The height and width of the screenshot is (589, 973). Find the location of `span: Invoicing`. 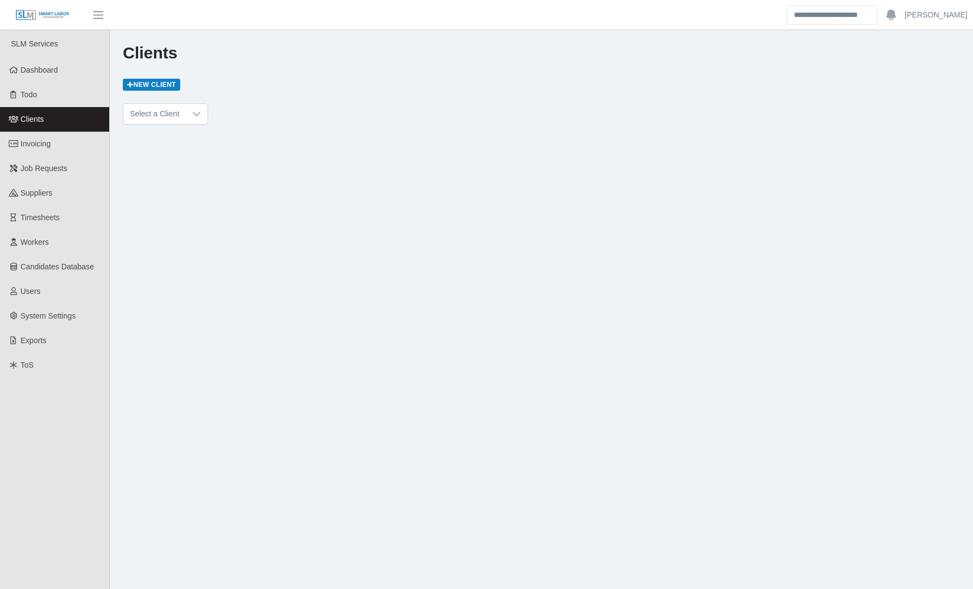

span: Invoicing is located at coordinates (35, 144).